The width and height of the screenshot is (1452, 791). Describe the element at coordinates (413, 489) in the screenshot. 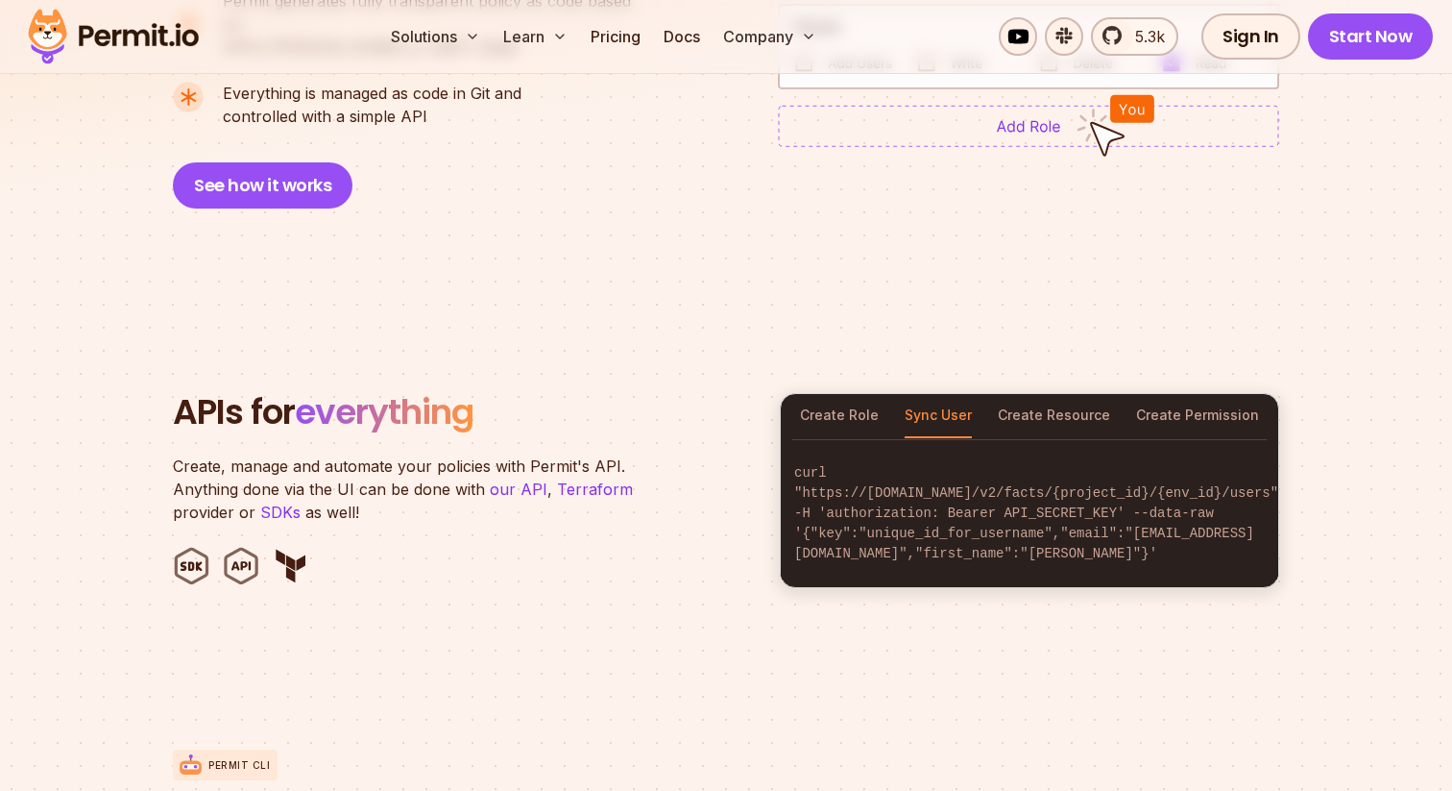

I see `p: Create, manage and automate your policies with Permit's API. Anything done via the UI can be done...` at that location.